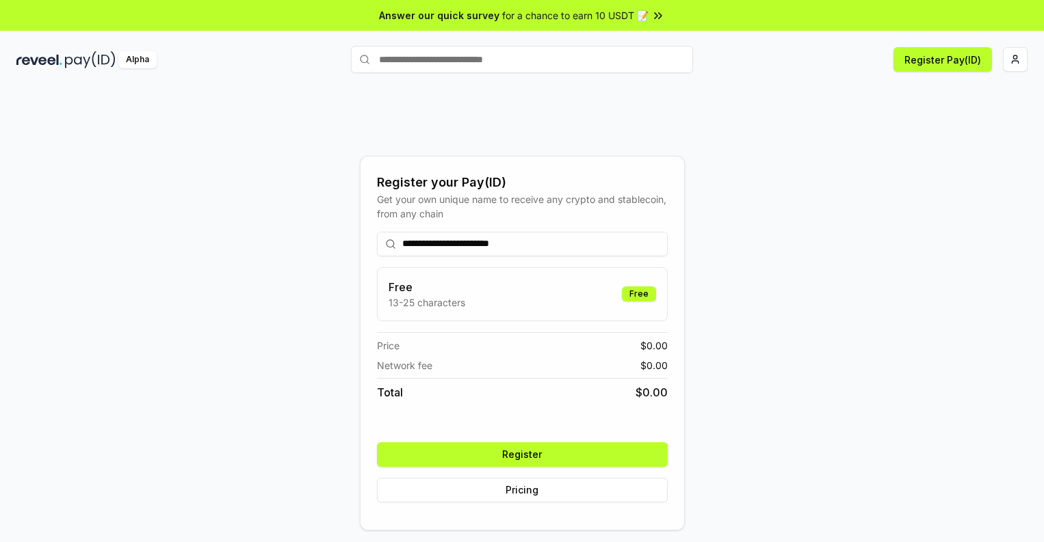 This screenshot has height=542, width=1044. I want to click on span: Answer our quick survey, so click(439, 15).